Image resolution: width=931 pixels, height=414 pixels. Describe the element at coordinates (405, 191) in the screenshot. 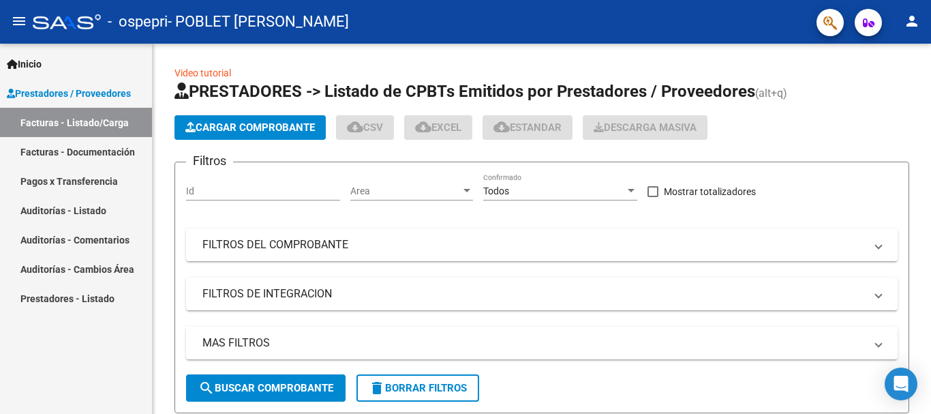

I see `span: Area` at that location.